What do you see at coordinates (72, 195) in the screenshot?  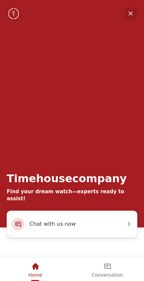 I see `div: Find your dream watch—experts ready to assist!` at bounding box center [72, 195].